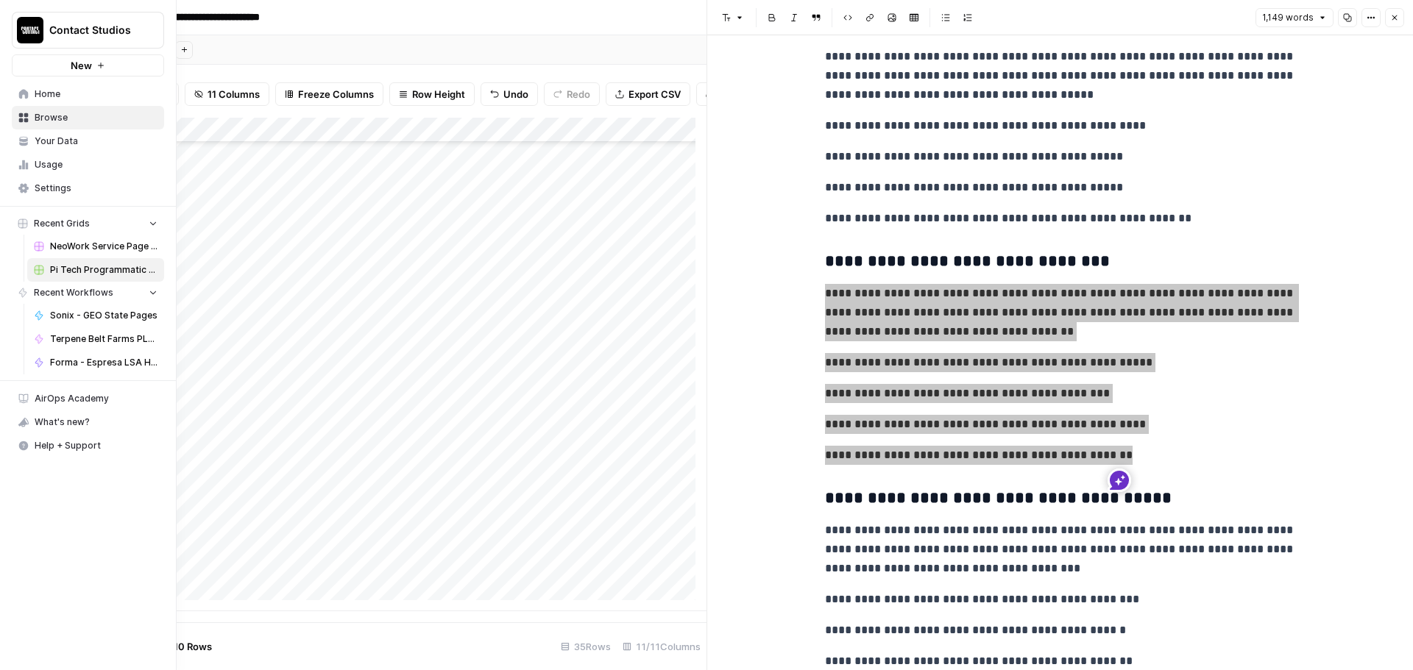 This screenshot has width=1413, height=670. What do you see at coordinates (96, 339) in the screenshot?
I see `a: Terpene Belt Farms PLP Descriptions (Text Output v2)` at bounding box center [96, 339].